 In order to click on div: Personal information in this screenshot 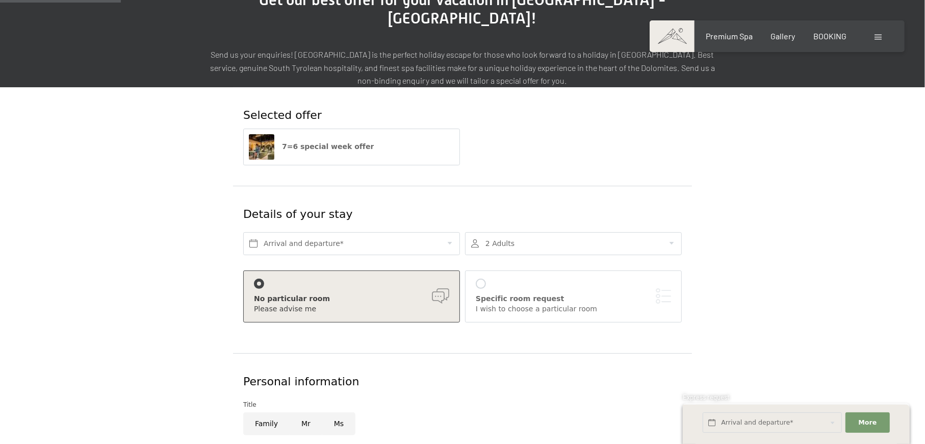, I will do `click(462, 381)`.